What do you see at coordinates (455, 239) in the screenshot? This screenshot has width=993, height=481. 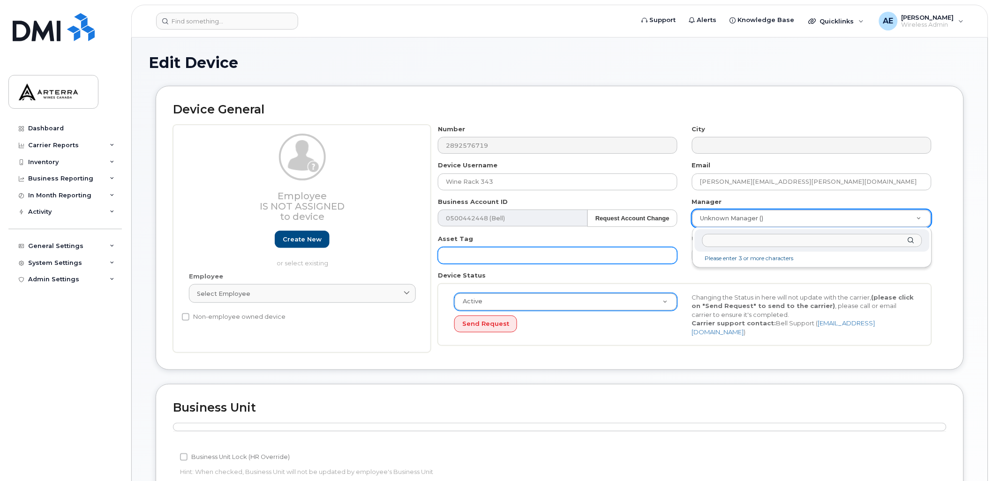 I see `label: Asset Tag` at bounding box center [455, 239].